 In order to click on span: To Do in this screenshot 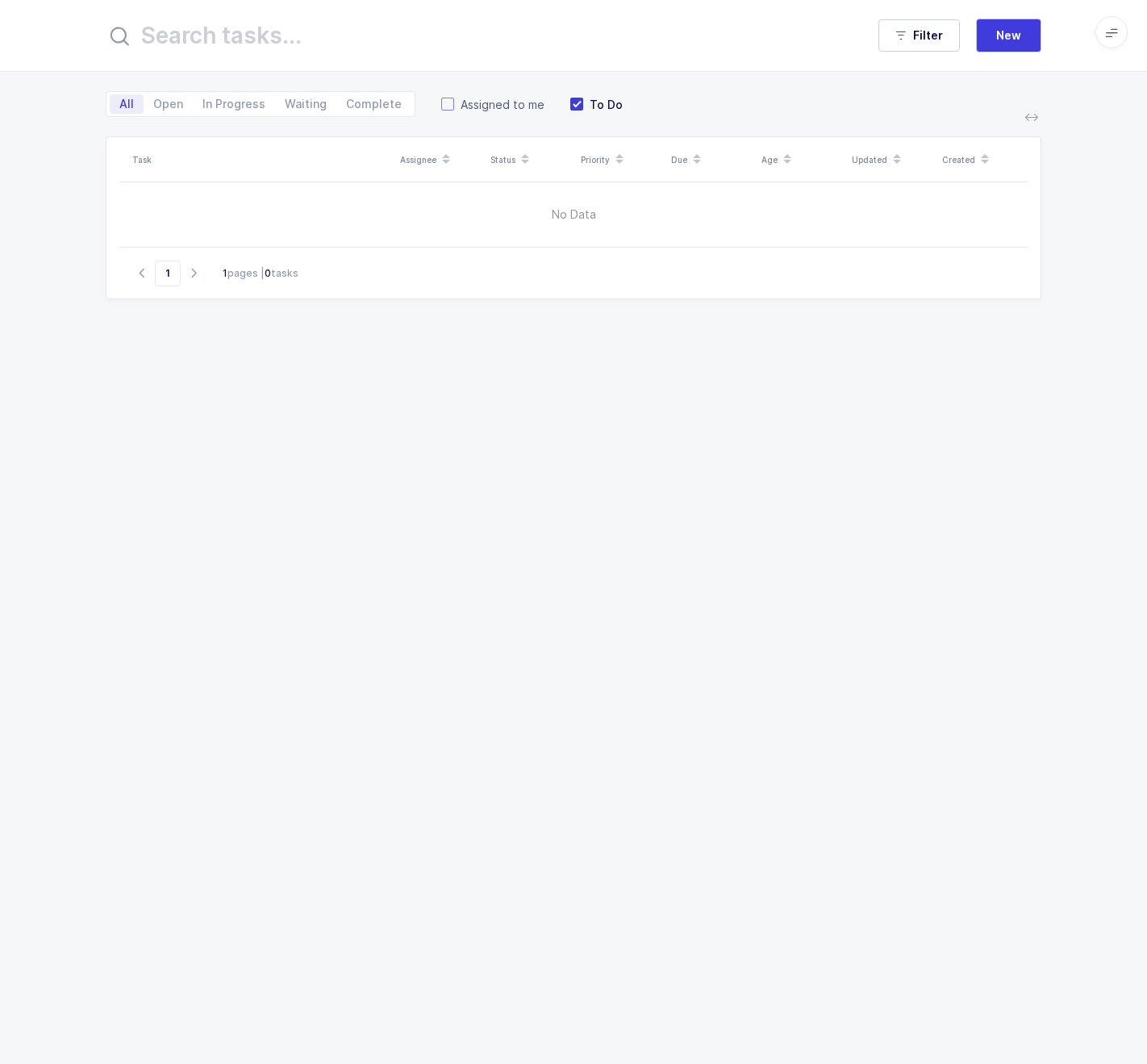, I will do `click(603, 104)`.